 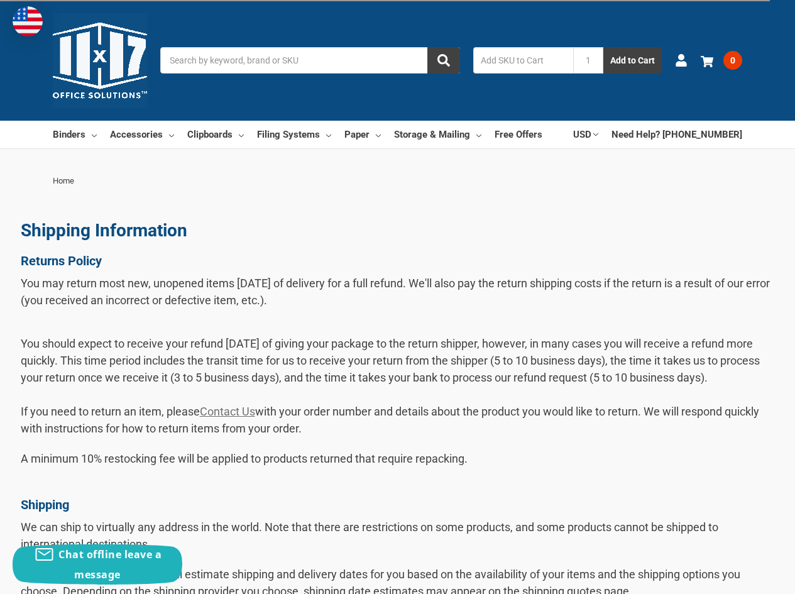 What do you see at coordinates (733, 60) in the screenshot?
I see `span: 0` at bounding box center [733, 60].